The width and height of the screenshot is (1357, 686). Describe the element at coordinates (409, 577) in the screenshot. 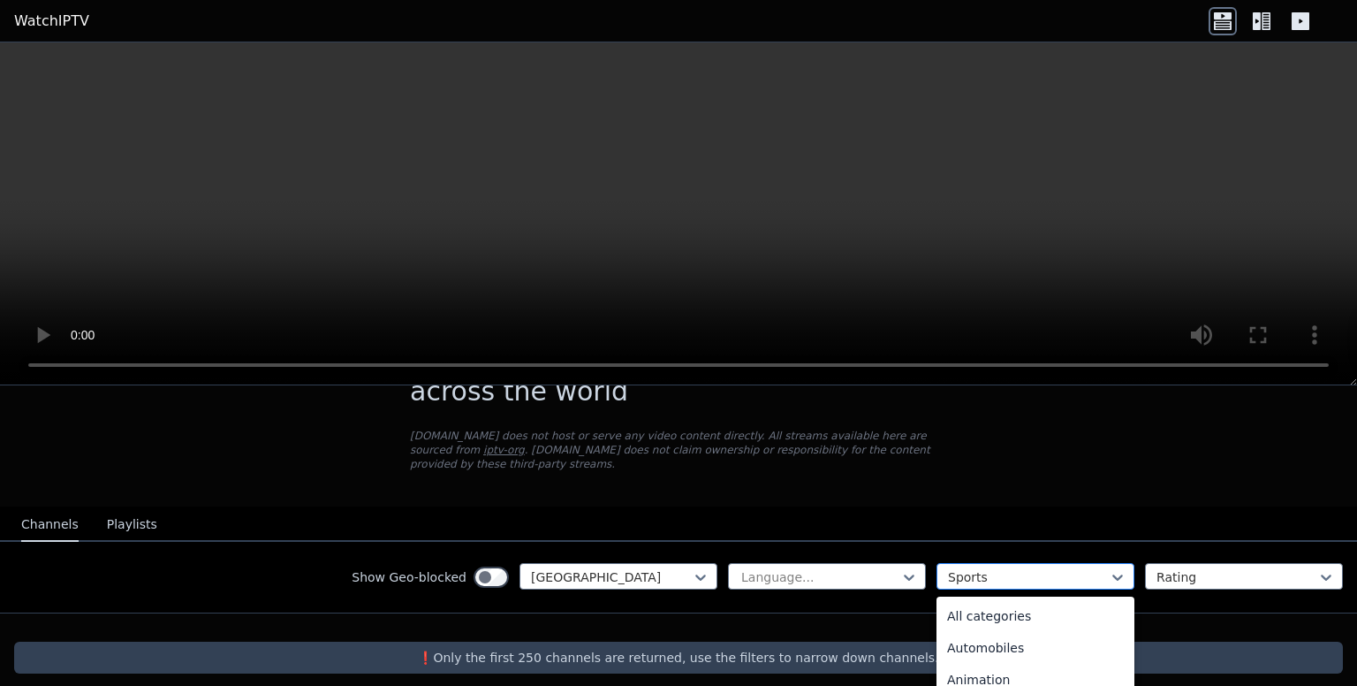

I see `label: Show Geo-blocked` at that location.